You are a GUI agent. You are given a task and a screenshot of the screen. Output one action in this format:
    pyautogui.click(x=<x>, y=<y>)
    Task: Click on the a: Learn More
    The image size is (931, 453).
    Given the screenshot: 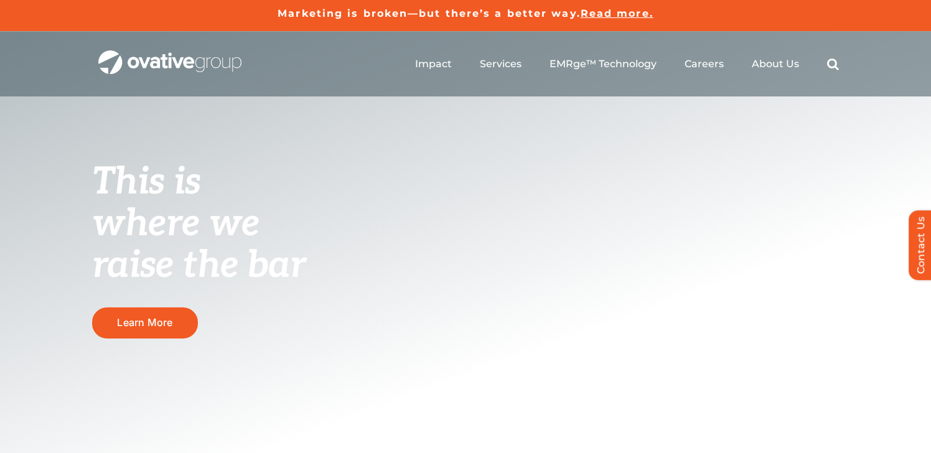 What is the action you would take?
    pyautogui.click(x=145, y=322)
    